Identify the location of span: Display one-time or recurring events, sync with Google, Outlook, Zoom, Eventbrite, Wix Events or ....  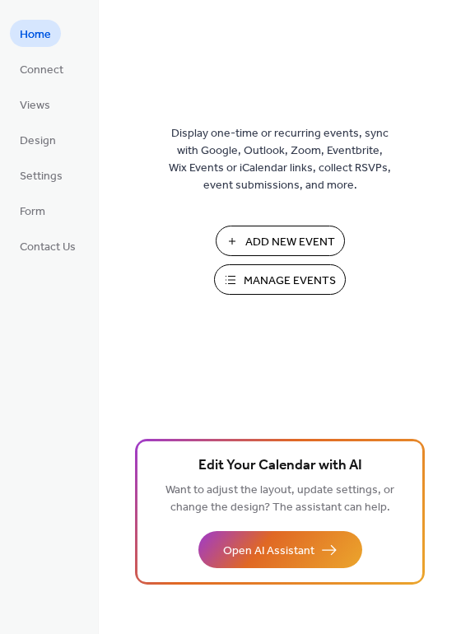
(280, 160).